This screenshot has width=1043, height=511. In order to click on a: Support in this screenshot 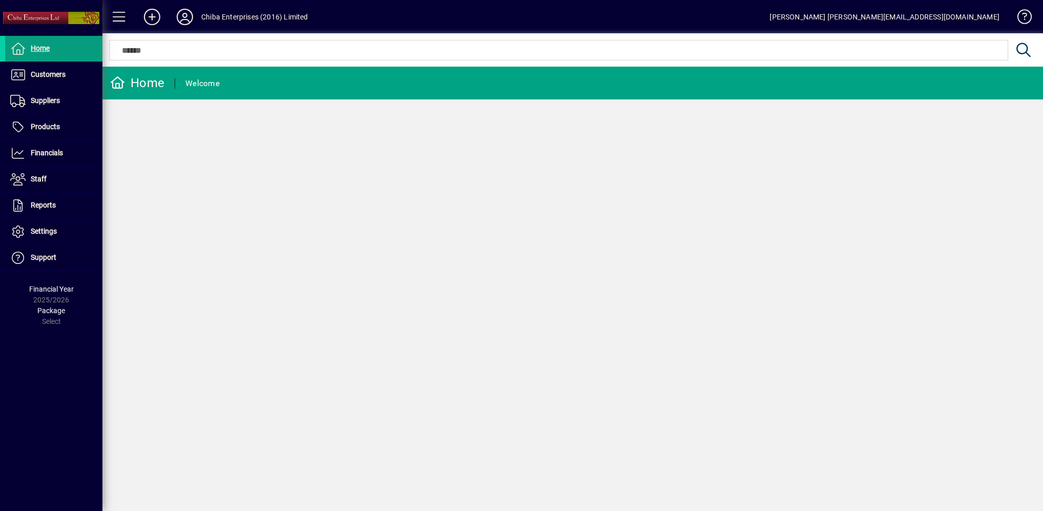, I will do `click(54, 258)`.